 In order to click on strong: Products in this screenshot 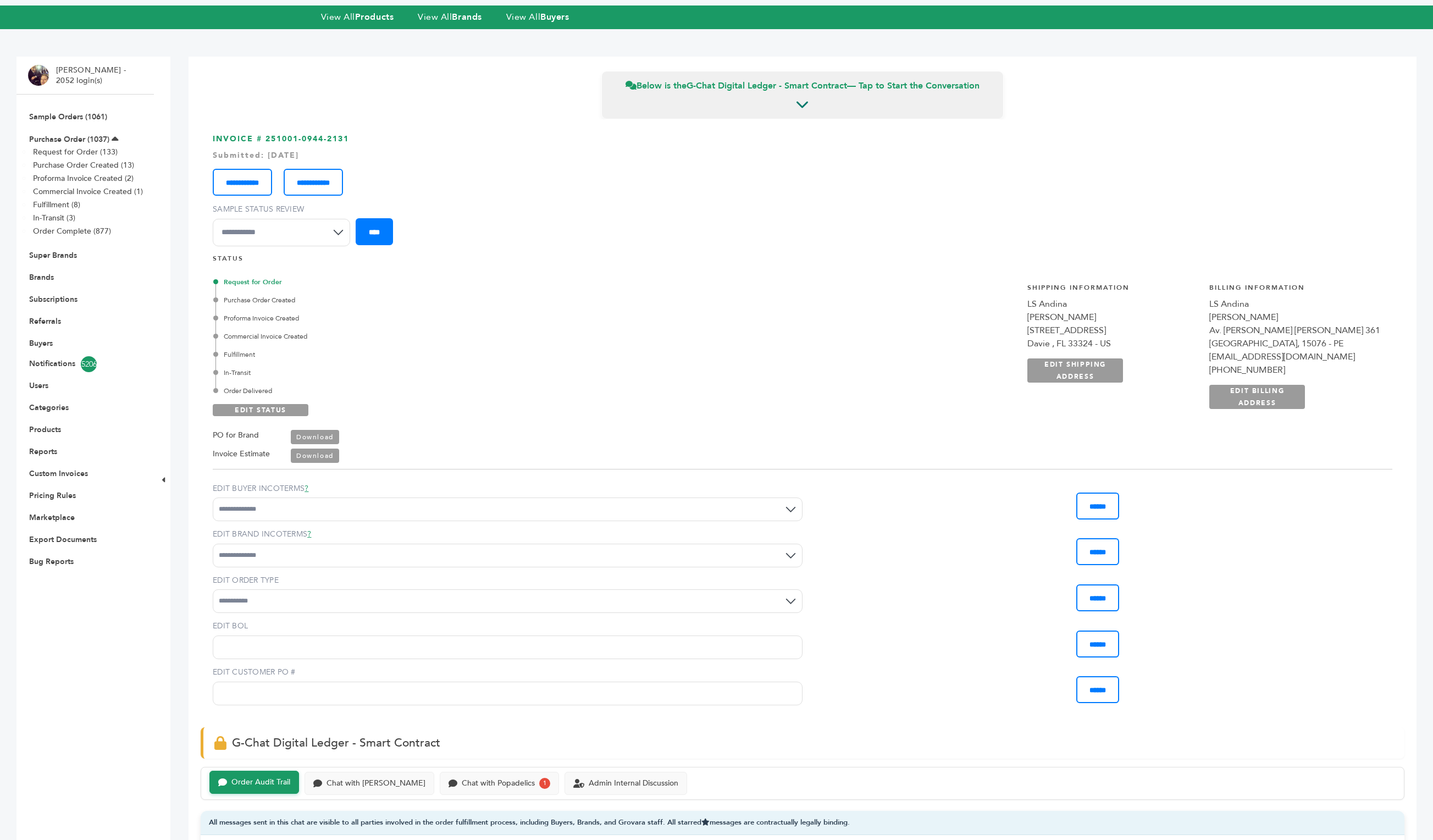, I will do `click(374, 17)`.